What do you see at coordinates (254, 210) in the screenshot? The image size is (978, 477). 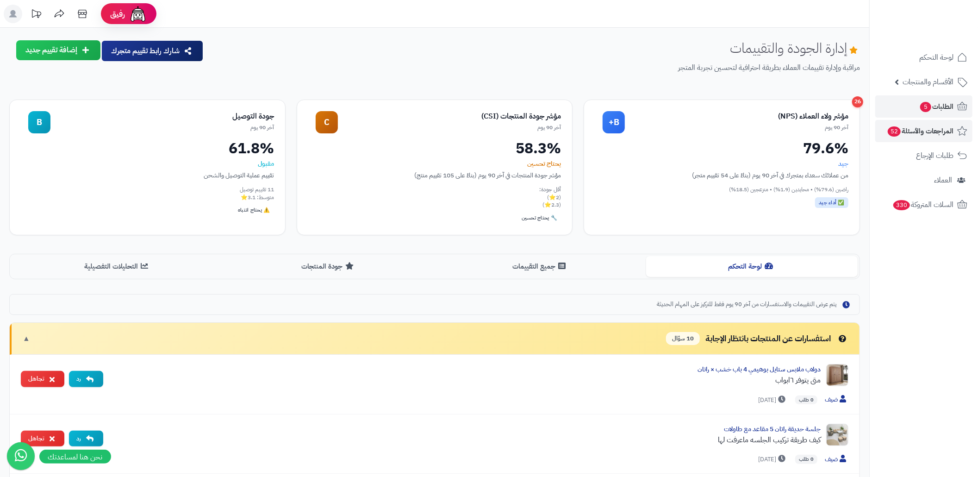 I see `div: ⚠️ يحتاج انتباه` at bounding box center [254, 210].